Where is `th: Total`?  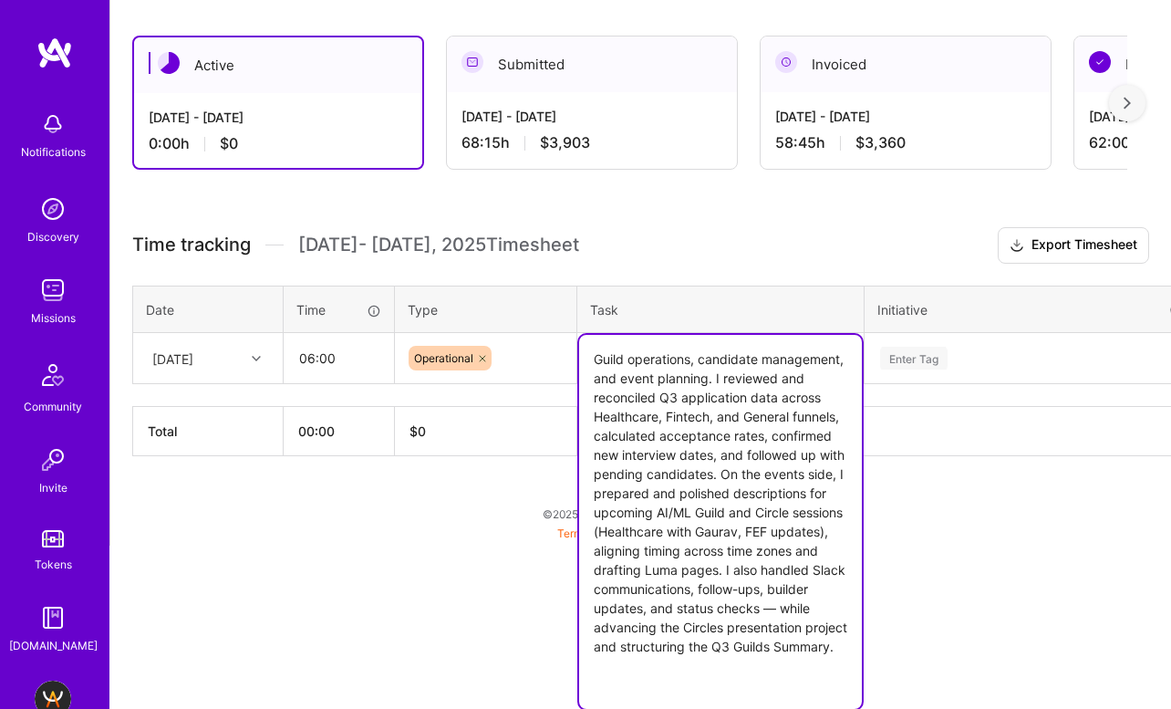
th: Total is located at coordinates (208, 431).